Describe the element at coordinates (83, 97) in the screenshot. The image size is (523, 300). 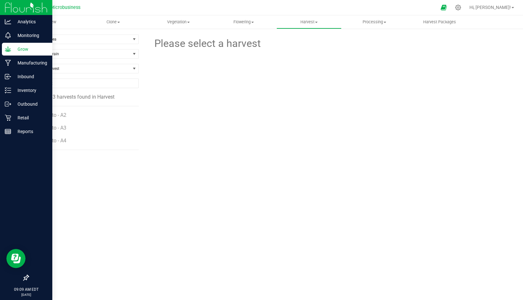
I see `div: 3 harvests found in Harvest` at that location.